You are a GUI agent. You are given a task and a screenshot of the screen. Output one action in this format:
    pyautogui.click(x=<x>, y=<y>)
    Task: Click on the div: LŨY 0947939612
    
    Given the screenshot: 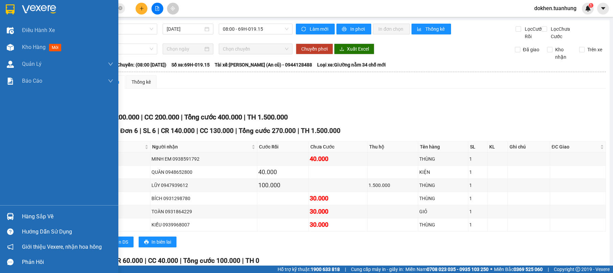 What is the action you would take?
    pyautogui.click(x=203, y=186)
    